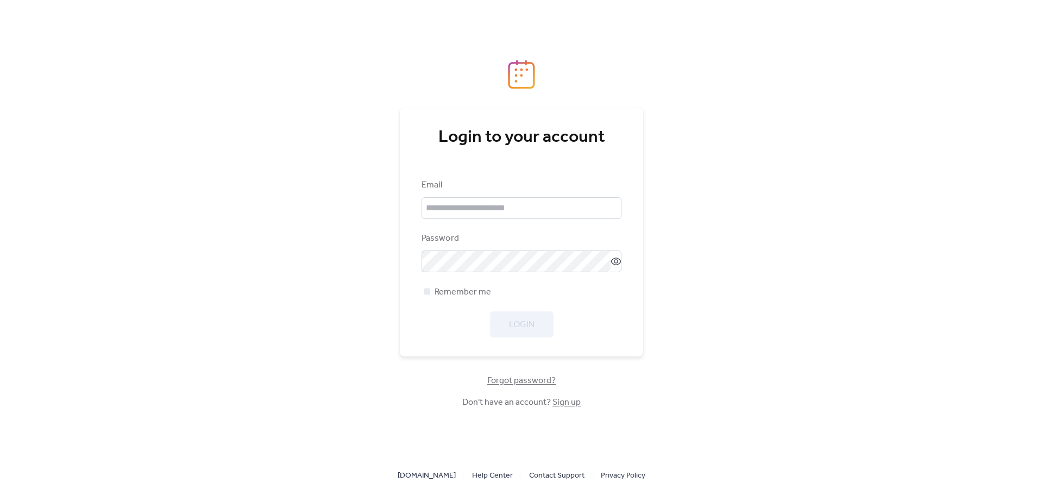  Describe the element at coordinates (492, 476) in the screenshot. I see `span: Help Center` at that location.